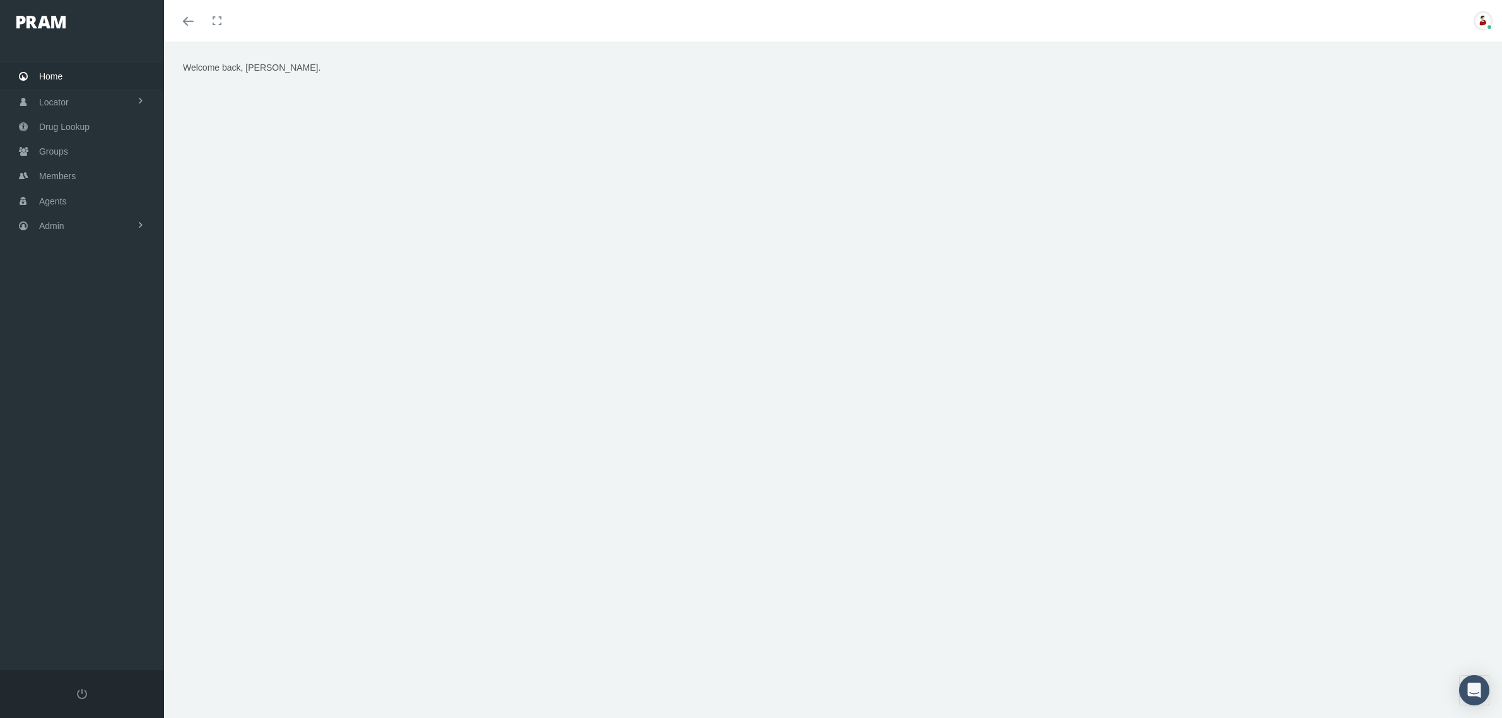 The image size is (1502, 718). Describe the element at coordinates (57, 176) in the screenshot. I see `span: Members` at that location.